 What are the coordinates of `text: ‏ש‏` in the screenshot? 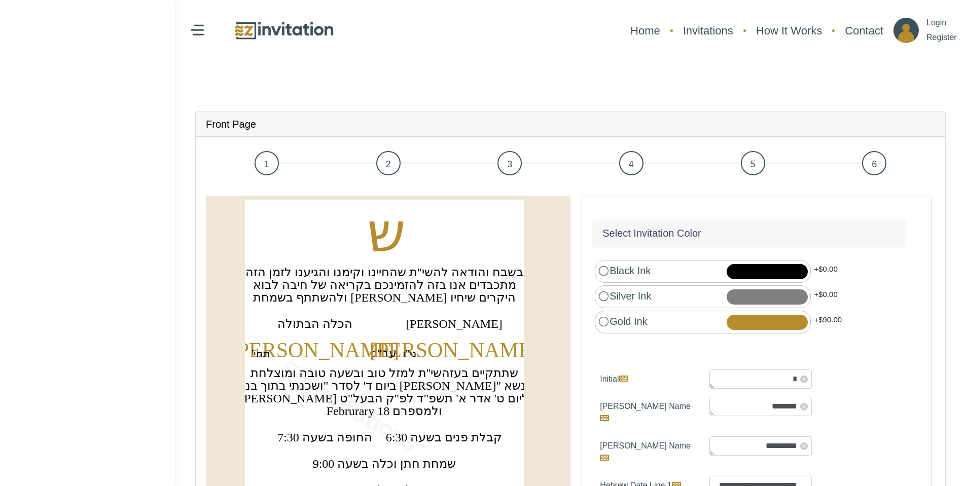 It's located at (386, 233).